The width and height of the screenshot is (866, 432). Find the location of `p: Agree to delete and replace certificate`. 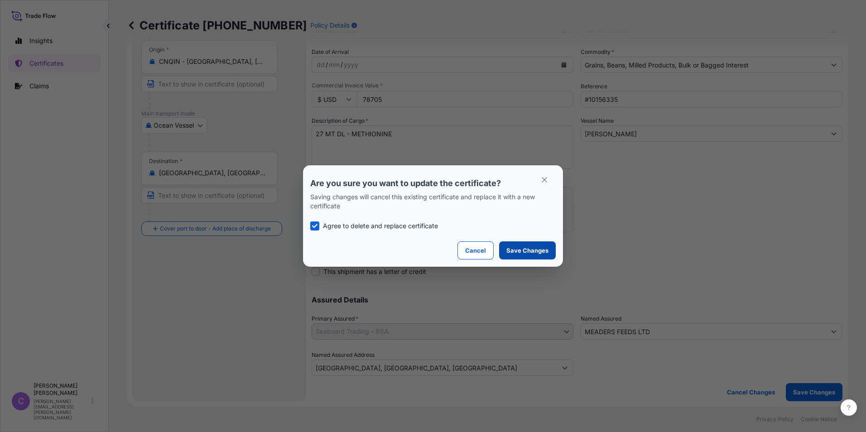

p: Agree to delete and replace certificate is located at coordinates (380, 226).